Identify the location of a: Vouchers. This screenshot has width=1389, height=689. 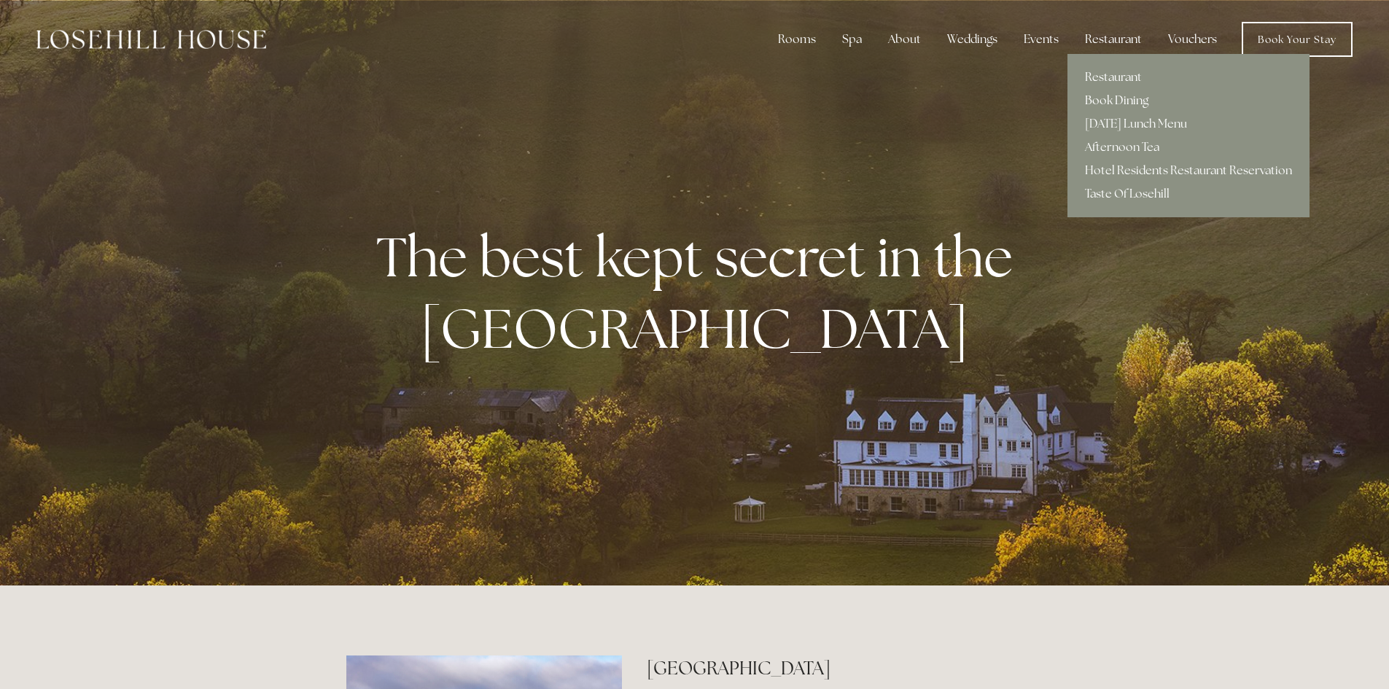
(1192, 39).